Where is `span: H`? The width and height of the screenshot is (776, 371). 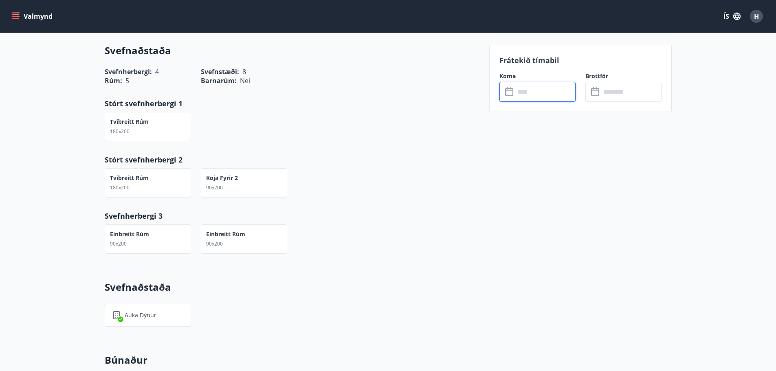
span: H is located at coordinates (756, 16).